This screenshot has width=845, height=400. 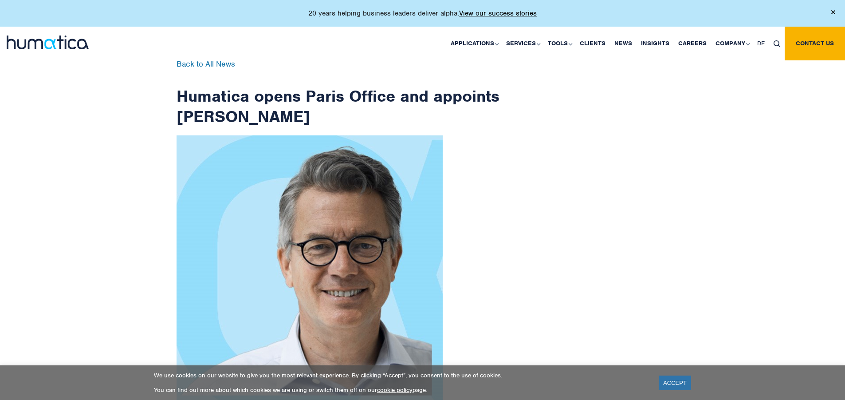 What do you see at coordinates (559, 43) in the screenshot?
I see `a: Tools` at bounding box center [559, 43].